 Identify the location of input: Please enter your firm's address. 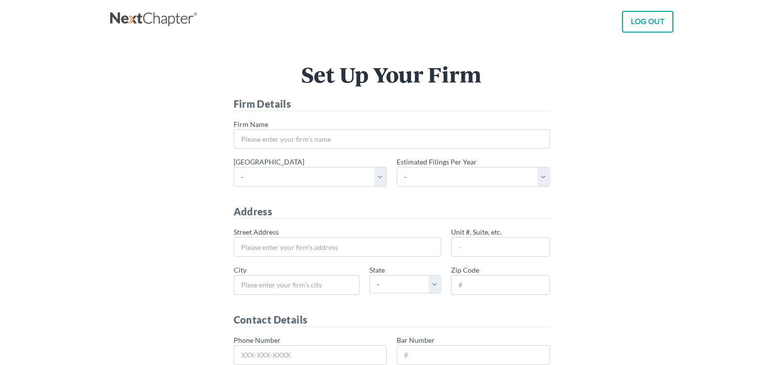
(337, 247).